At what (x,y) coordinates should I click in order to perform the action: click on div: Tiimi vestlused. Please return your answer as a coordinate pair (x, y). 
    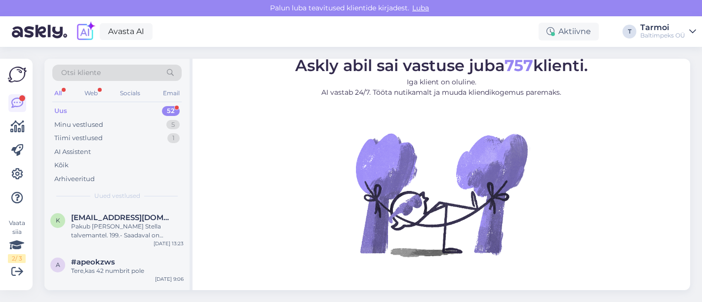
    Looking at the image, I should click on (79, 138).